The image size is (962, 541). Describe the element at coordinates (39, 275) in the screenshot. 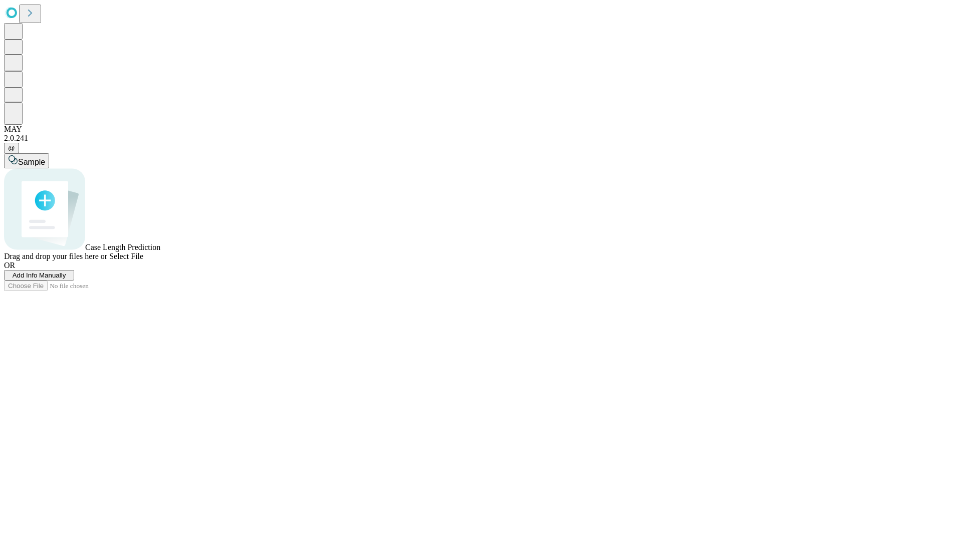

I see `span: Add Info Manually` at that location.